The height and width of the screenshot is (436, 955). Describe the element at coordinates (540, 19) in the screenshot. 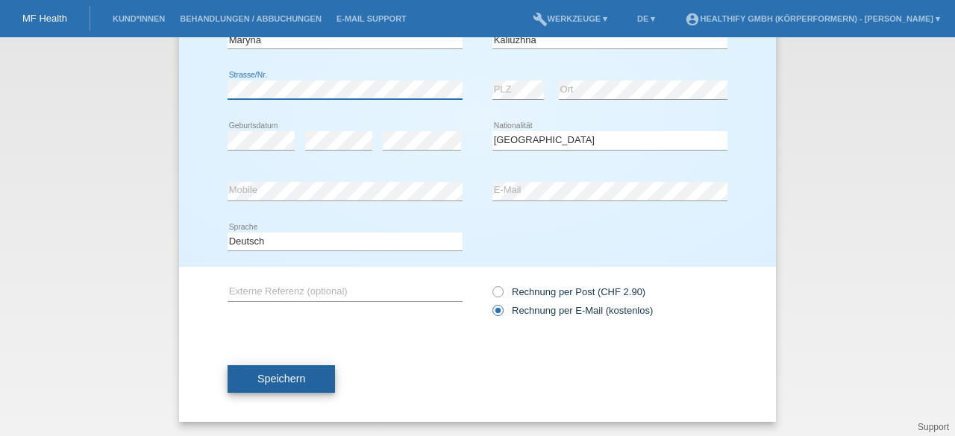

I see `i: build` at that location.